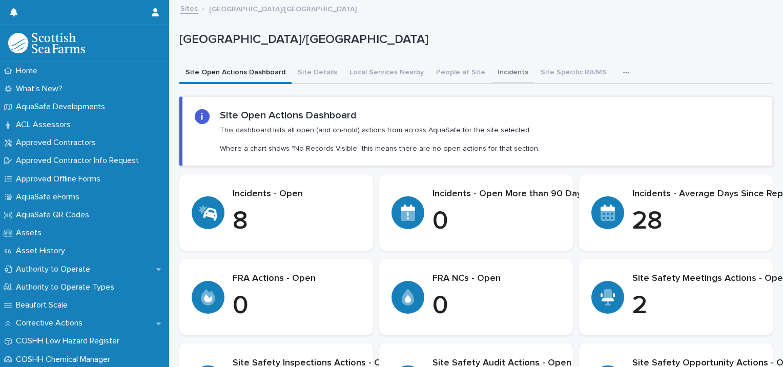  What do you see at coordinates (62, 107) in the screenshot?
I see `p: AquaSafe Developments` at bounding box center [62, 107].